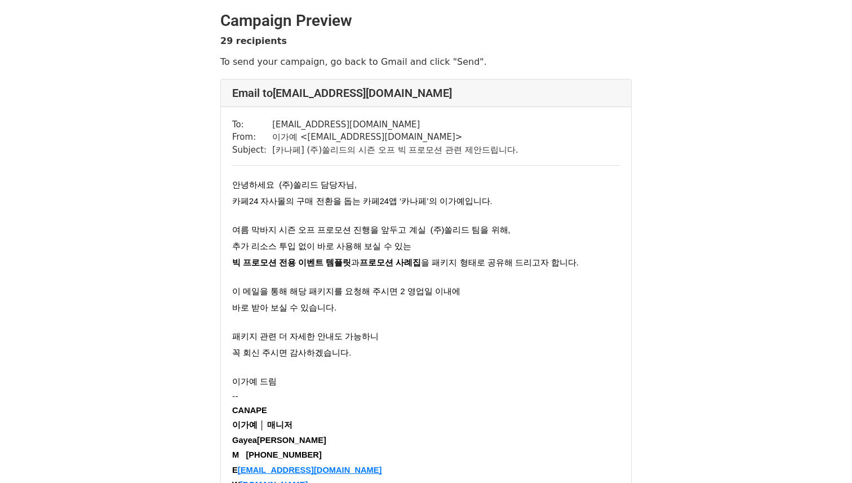 The width and height of the screenshot is (852, 483). I want to click on span: 이가예 드림, so click(254, 382).